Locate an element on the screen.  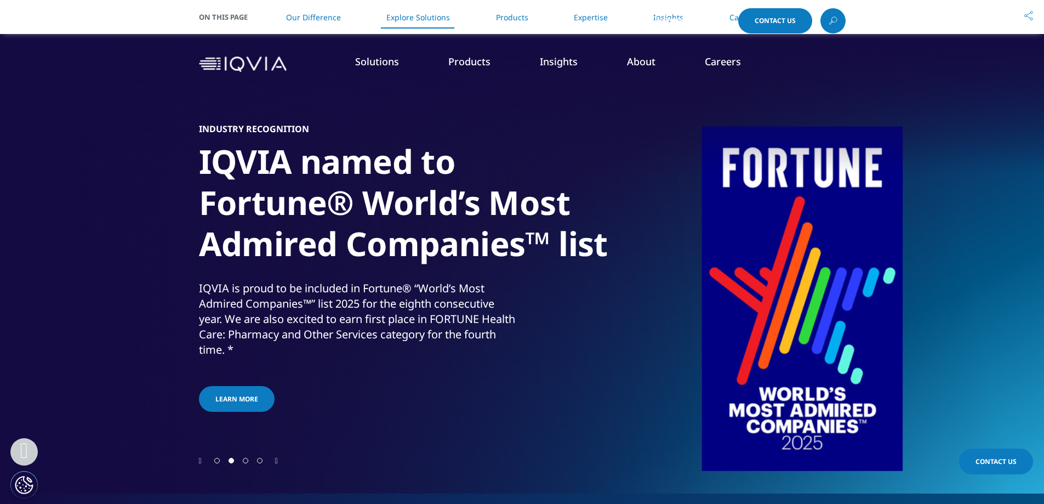
button: Cookies Settings is located at coordinates (24, 485).